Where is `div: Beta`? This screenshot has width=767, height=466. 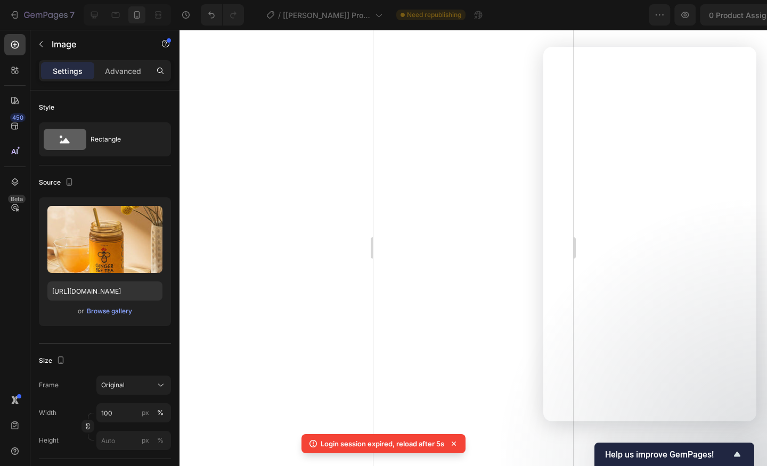
div: Beta is located at coordinates (17, 199).